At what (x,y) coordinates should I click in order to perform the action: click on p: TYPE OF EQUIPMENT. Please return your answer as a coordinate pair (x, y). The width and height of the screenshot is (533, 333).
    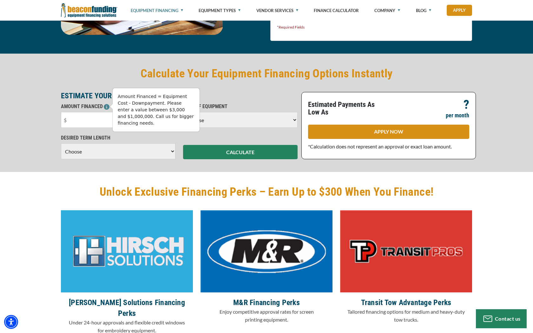
    Looking at the image, I should click on (240, 107).